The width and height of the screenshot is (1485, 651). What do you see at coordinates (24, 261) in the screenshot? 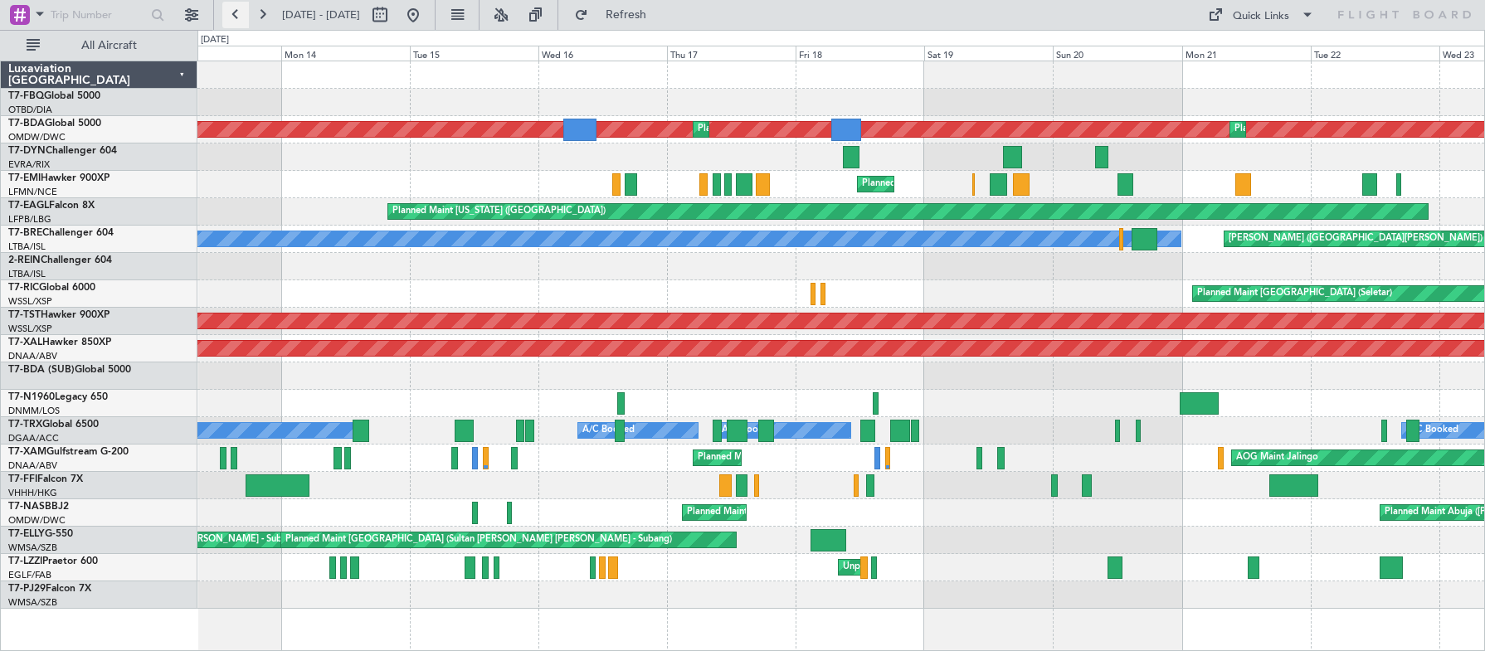
I see `span: 2-REIN` at bounding box center [24, 261].